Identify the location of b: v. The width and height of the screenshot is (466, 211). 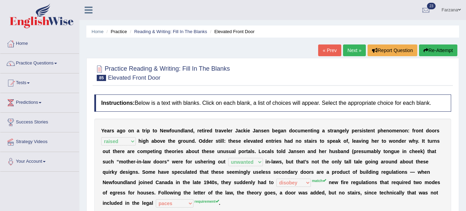
(161, 141).